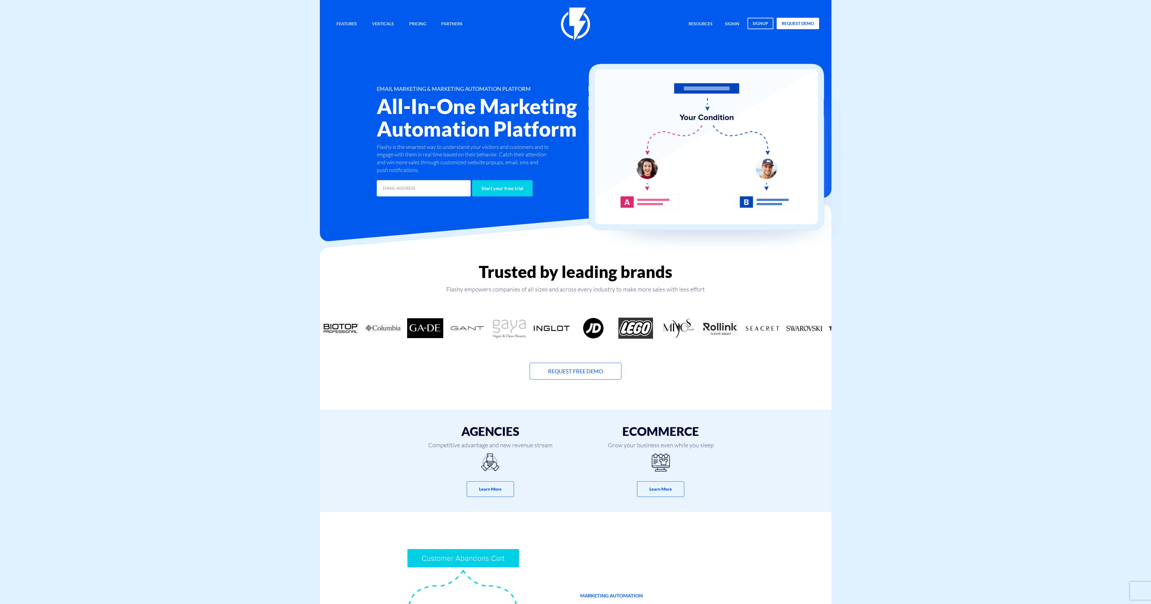 Image resolution: width=1151 pixels, height=604 pixels. Describe the element at coordinates (509, 328) in the screenshot. I see `div: 6 / 18` at that location.